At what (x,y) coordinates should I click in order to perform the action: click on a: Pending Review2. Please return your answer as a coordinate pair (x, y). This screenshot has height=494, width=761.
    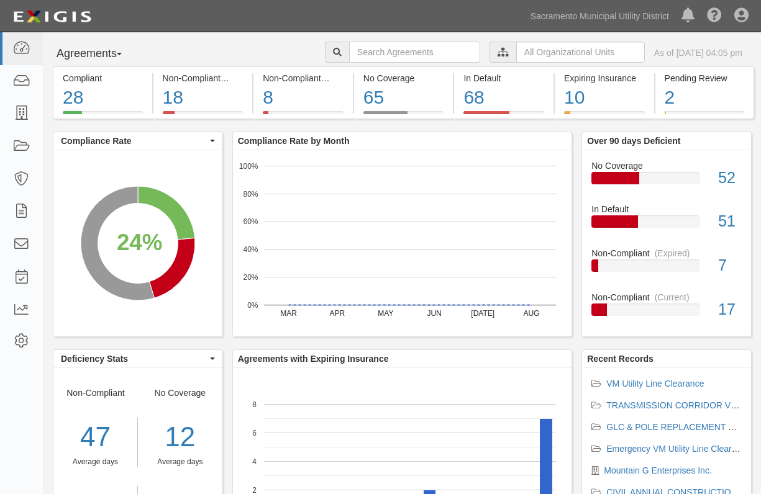
    Looking at the image, I should click on (705, 116).